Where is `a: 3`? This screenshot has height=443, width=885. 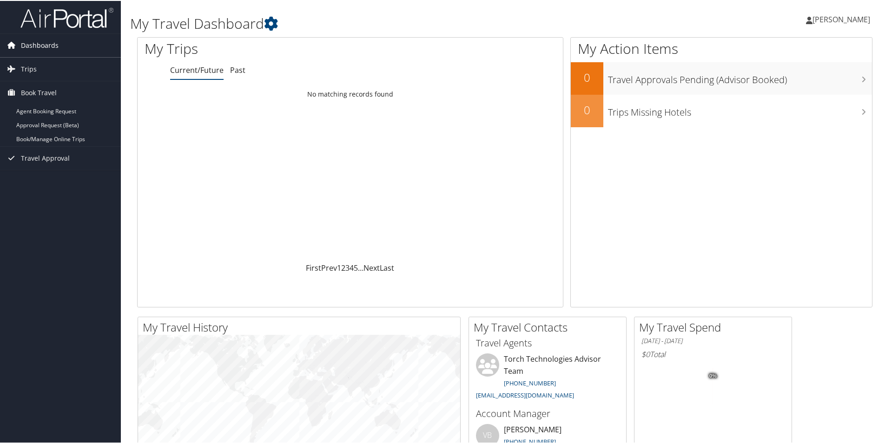
a: 3 is located at coordinates (347, 267).